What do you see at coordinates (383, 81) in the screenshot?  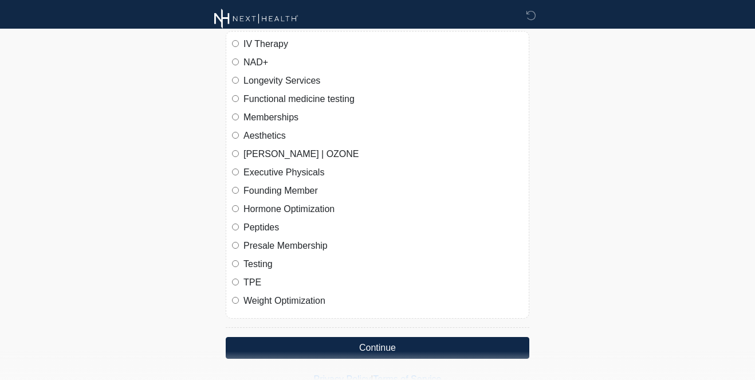 I see `label: Longevity Services` at bounding box center [383, 81].